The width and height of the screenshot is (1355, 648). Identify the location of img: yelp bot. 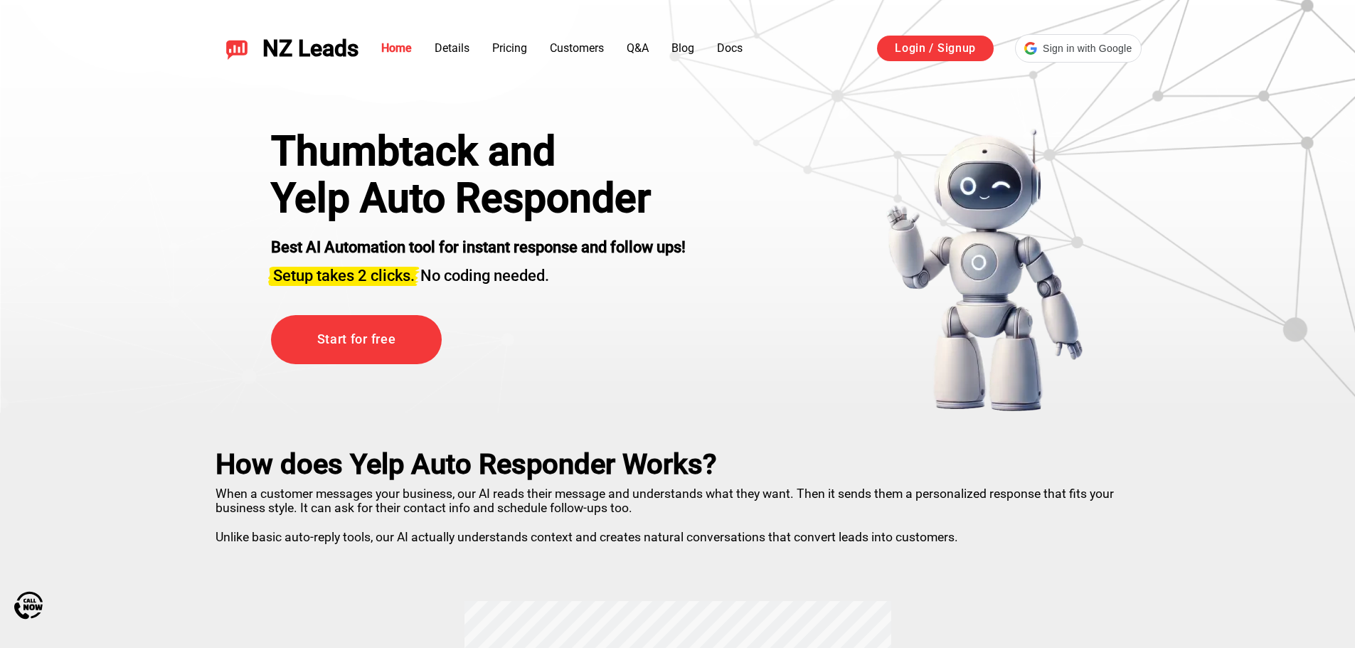
(985, 270).